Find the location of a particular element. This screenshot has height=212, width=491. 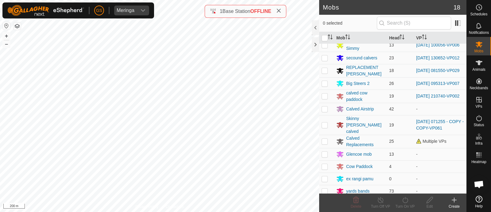

div: Edit is located at coordinates (430, 206).